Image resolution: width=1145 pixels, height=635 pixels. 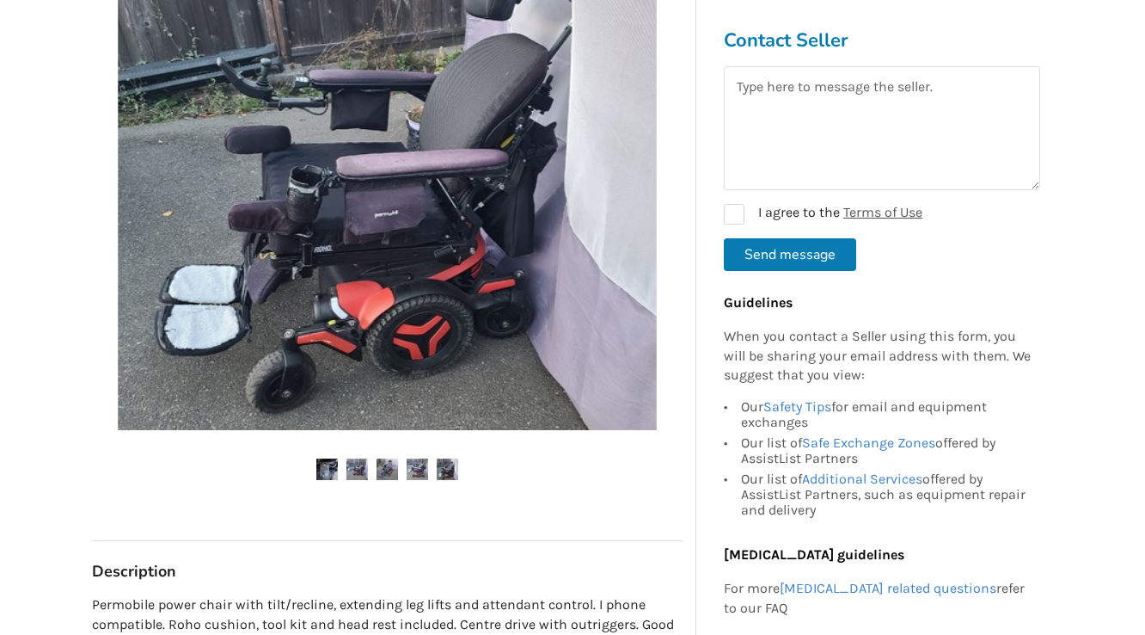 What do you see at coordinates (758, 302) in the screenshot?
I see `b: Guidelines` at bounding box center [758, 302].